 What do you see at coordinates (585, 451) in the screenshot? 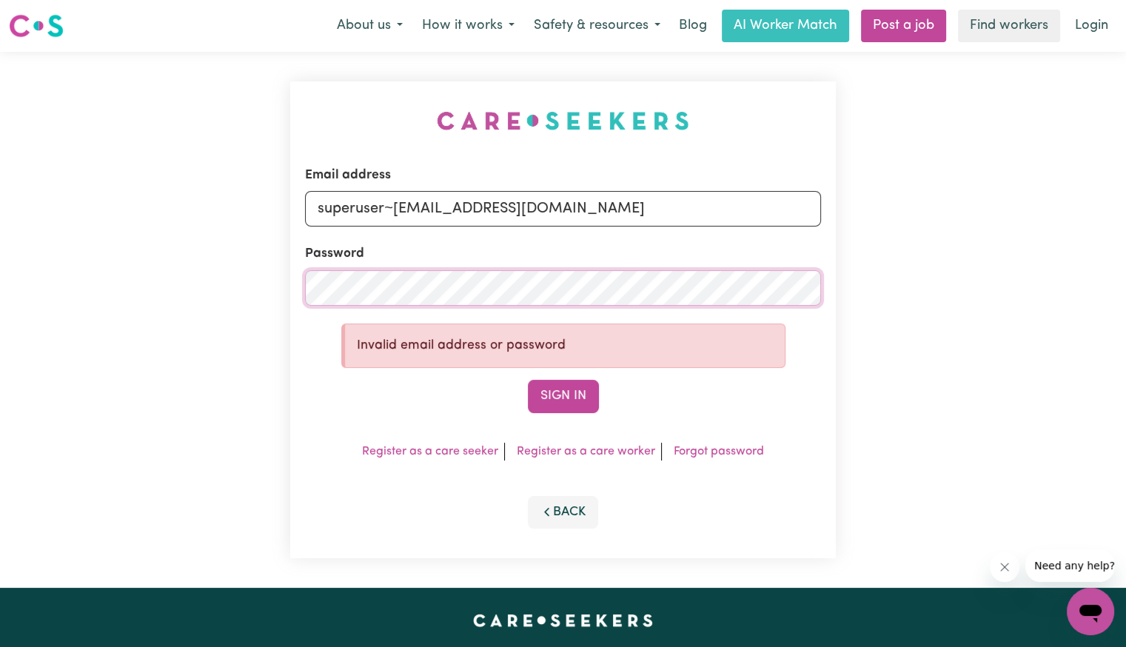
I see `a: Register as a care worker` at bounding box center [585, 451].